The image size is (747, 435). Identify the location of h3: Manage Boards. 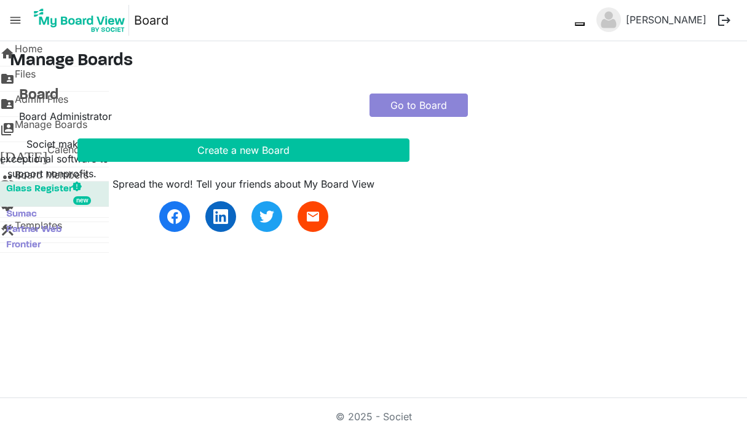
(373, 61).